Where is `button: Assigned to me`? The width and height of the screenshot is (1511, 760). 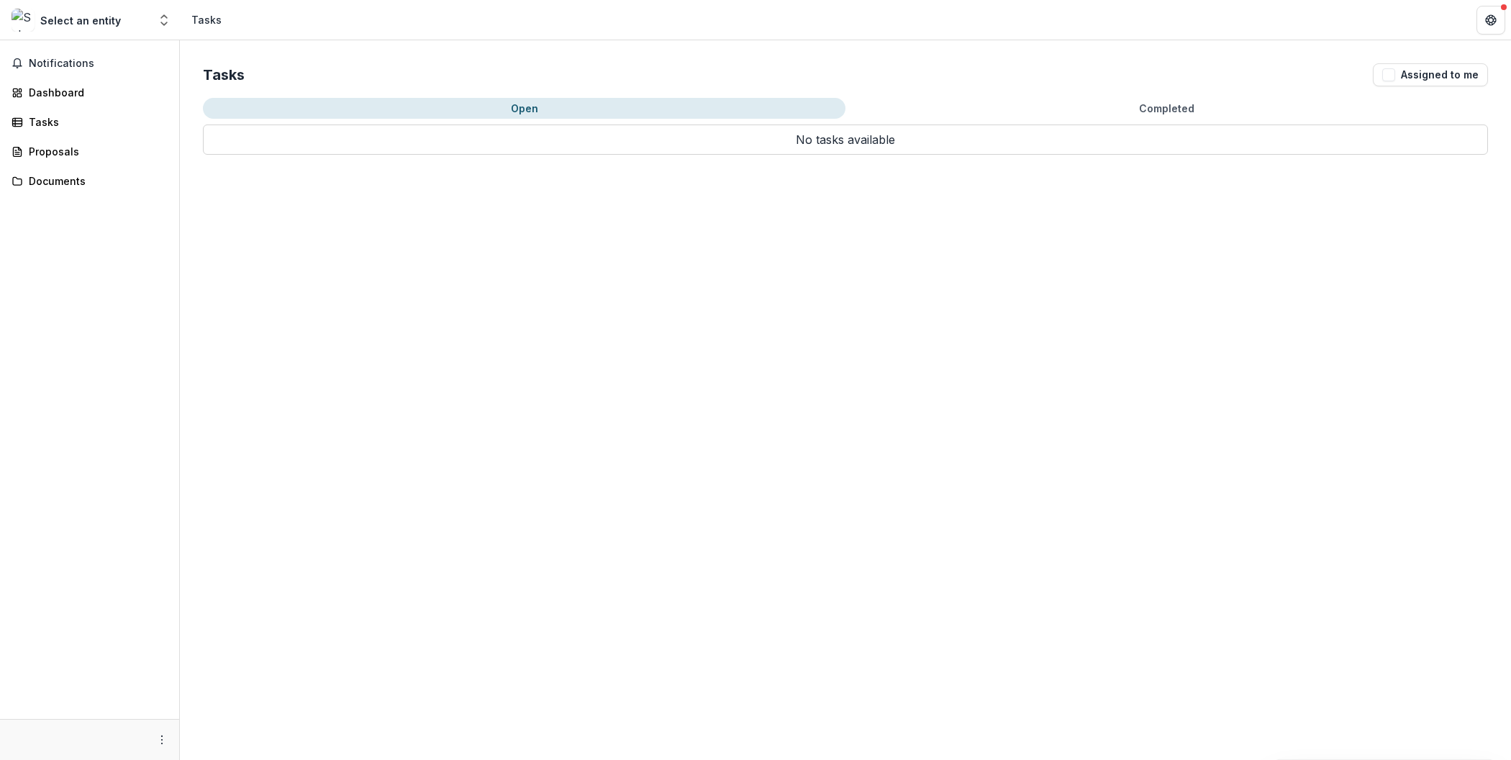
button: Assigned to me is located at coordinates (1431, 75).